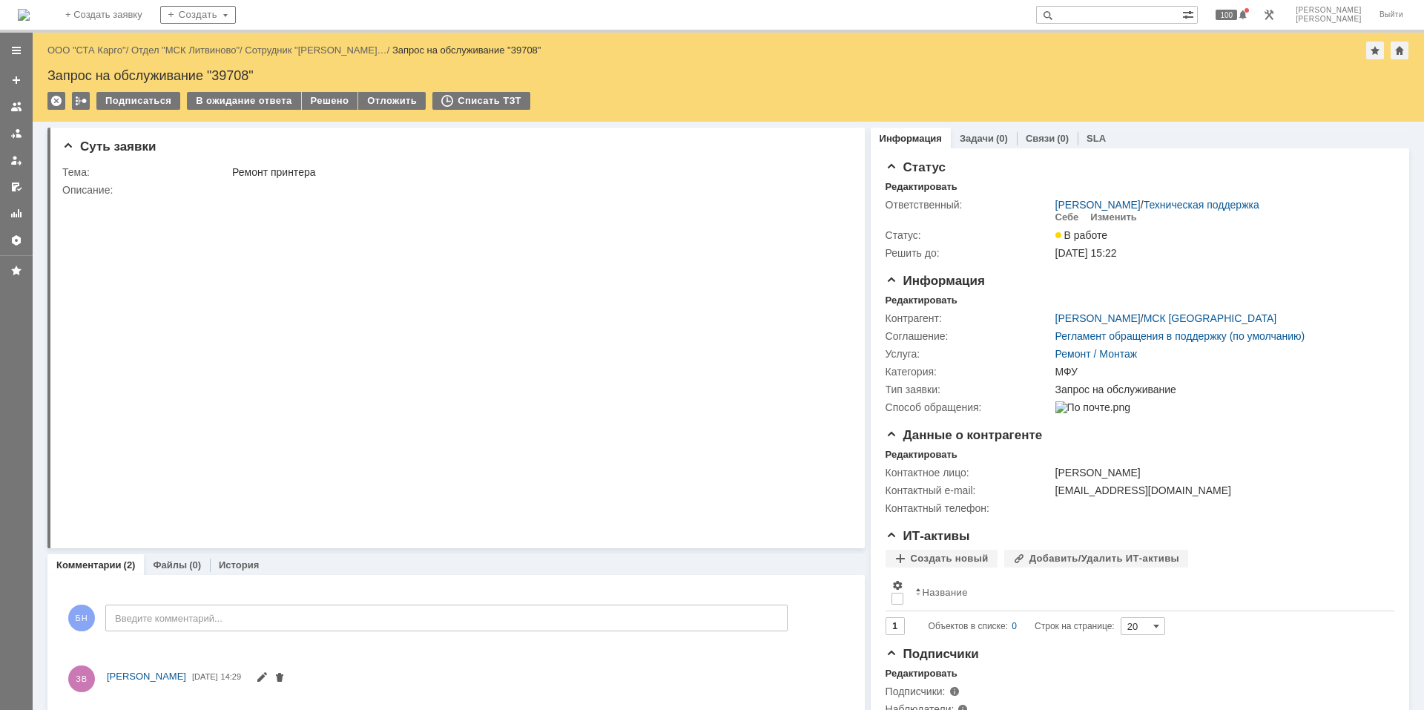 The height and width of the screenshot is (710, 1424). I want to click on span: 14:29, so click(231, 676).